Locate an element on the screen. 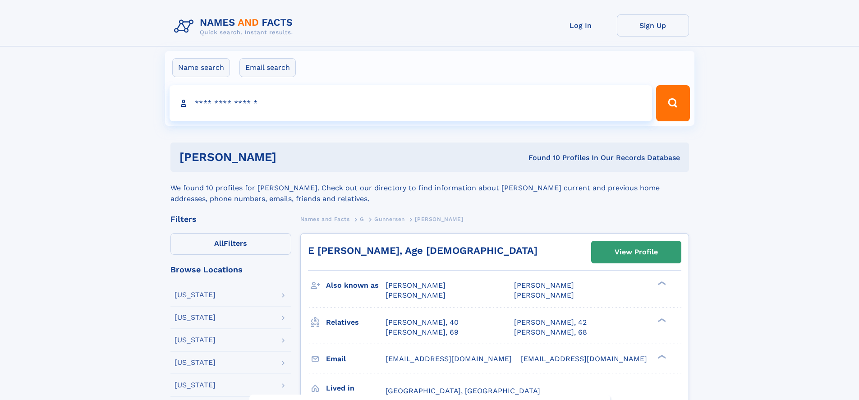 This screenshot has height=400, width=859. h3: Lived in is located at coordinates (356, 388).